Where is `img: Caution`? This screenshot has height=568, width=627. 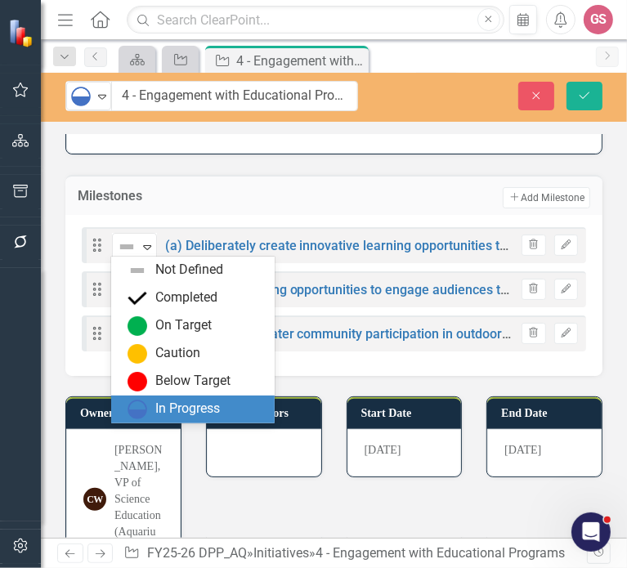
img: Caution is located at coordinates (137, 354).